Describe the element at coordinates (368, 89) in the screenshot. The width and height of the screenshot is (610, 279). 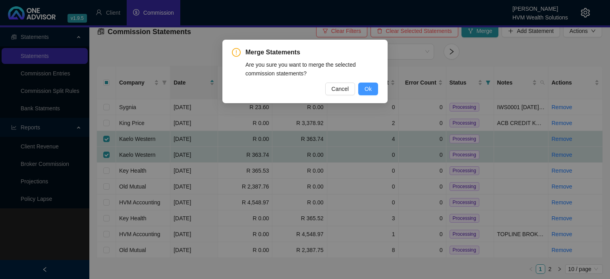
I see `button: Ok` at that location.